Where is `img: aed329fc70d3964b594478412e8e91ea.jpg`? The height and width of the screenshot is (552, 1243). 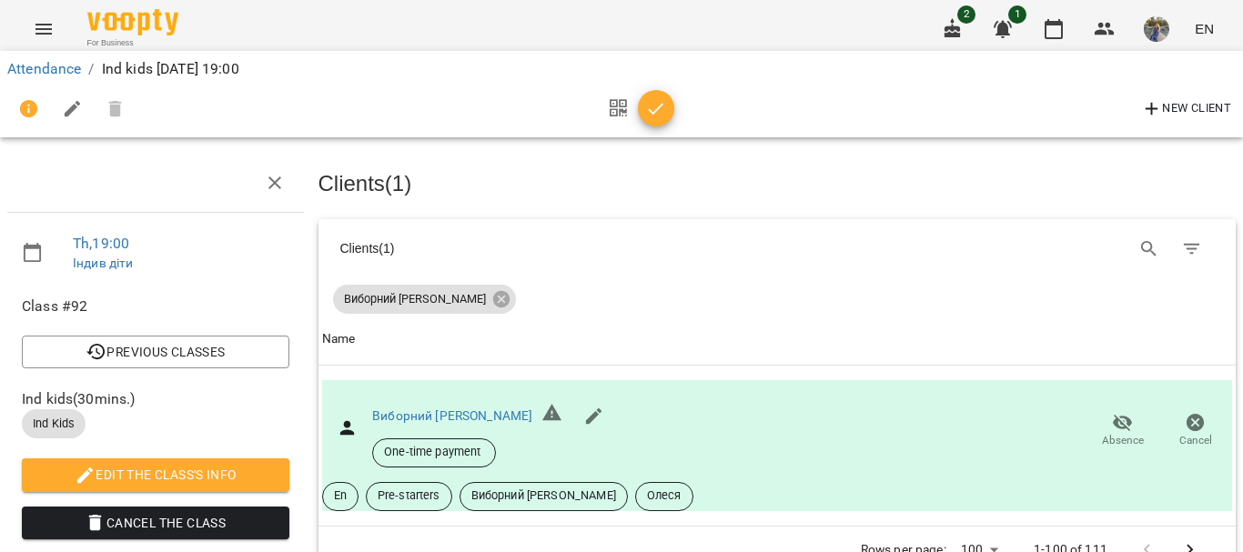 img: aed329fc70d3964b594478412e8e91ea.jpg is located at coordinates (1156, 29).